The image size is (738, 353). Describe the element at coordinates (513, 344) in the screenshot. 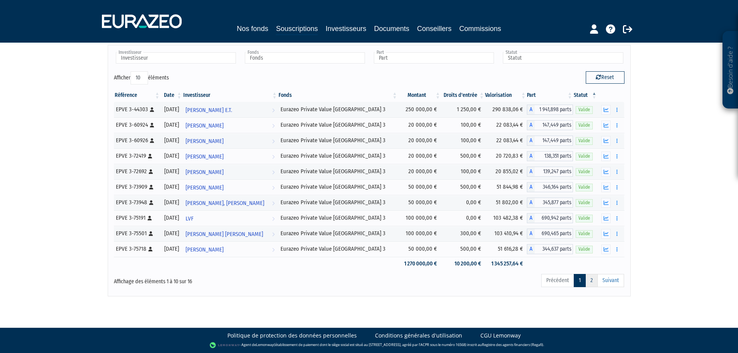

I see `a: Registre des agents financiers (Regafi)` at that location.